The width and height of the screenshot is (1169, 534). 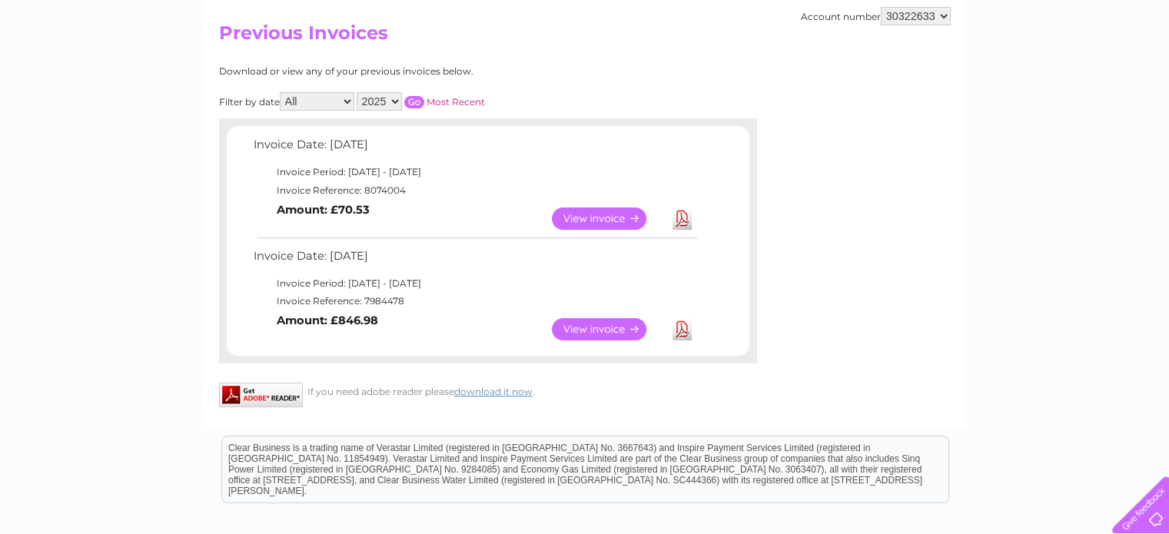 What do you see at coordinates (488, 390) in the screenshot?
I see `div: If you need adobe reader please .` at bounding box center [488, 390].